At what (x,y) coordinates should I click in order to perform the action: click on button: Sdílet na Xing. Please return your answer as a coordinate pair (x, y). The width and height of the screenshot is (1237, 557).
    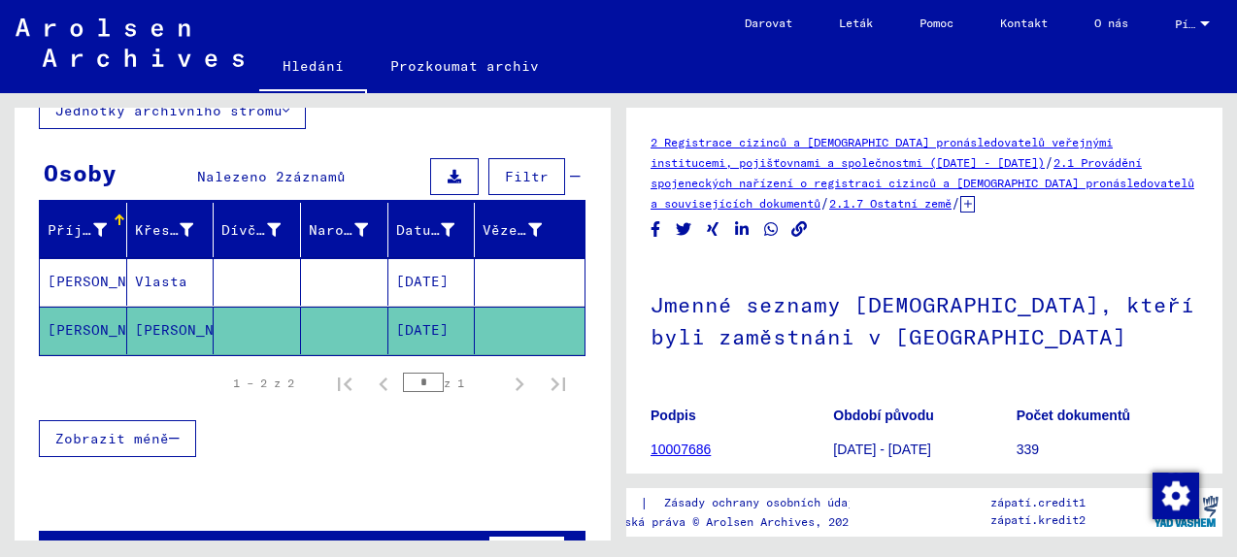
    Looking at the image, I should click on (713, 229).